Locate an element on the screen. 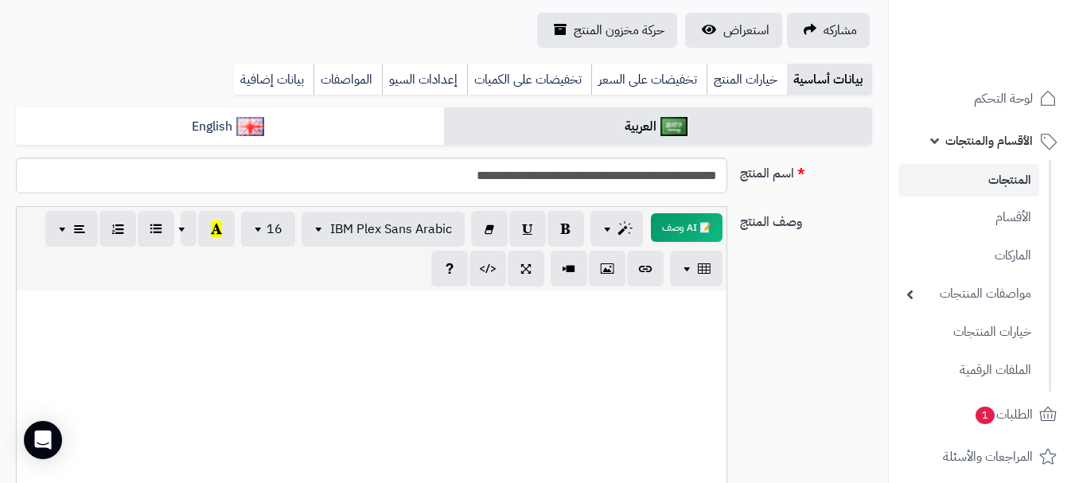 The width and height of the screenshot is (1075, 483). a: English is located at coordinates (230, 127).